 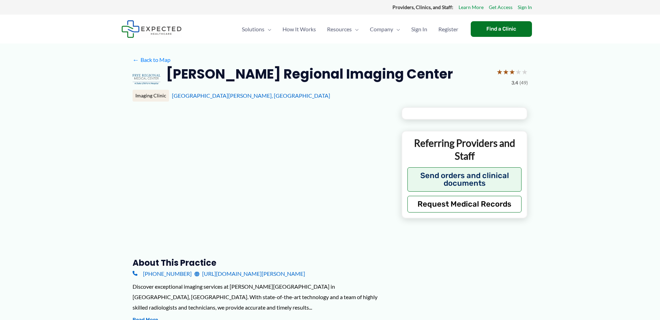 What do you see at coordinates (501, 7) in the screenshot?
I see `a: Get Access` at bounding box center [501, 7].